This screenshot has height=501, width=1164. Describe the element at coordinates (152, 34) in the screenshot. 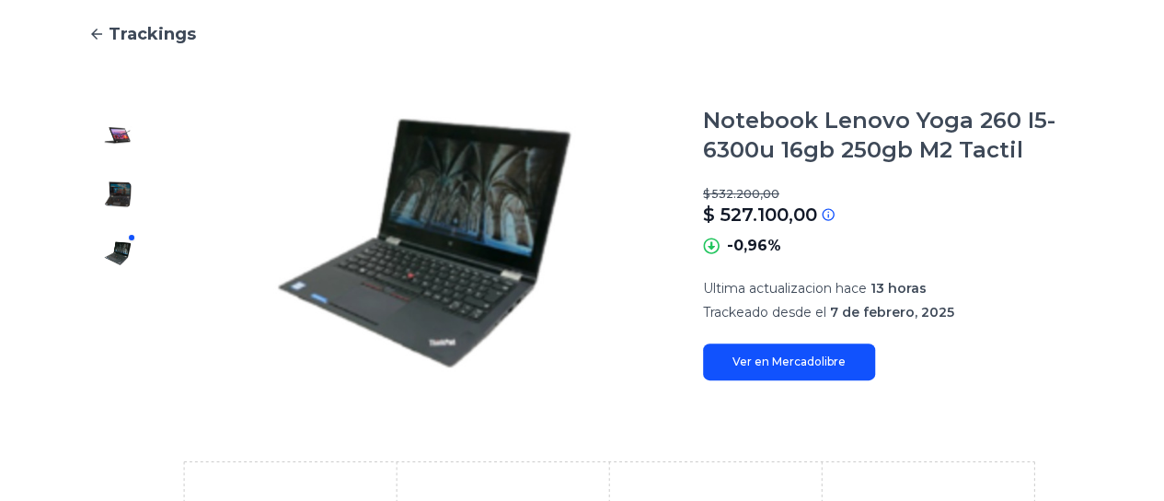

I see `span: Trackings` at that location.